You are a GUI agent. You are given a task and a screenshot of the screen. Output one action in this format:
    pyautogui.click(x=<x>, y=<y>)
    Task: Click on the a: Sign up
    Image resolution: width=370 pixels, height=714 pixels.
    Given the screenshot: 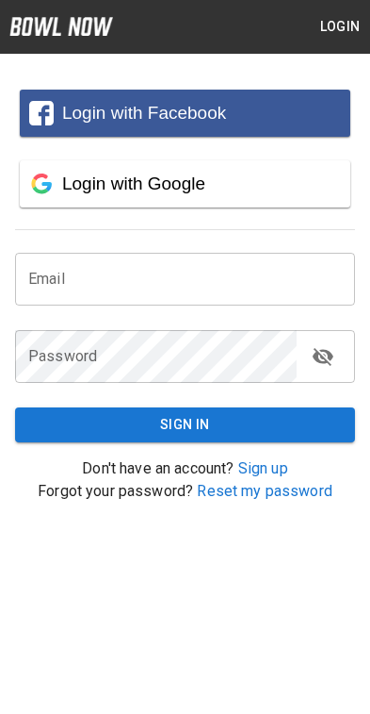 What is the action you would take?
    pyautogui.click(x=263, y=468)
    